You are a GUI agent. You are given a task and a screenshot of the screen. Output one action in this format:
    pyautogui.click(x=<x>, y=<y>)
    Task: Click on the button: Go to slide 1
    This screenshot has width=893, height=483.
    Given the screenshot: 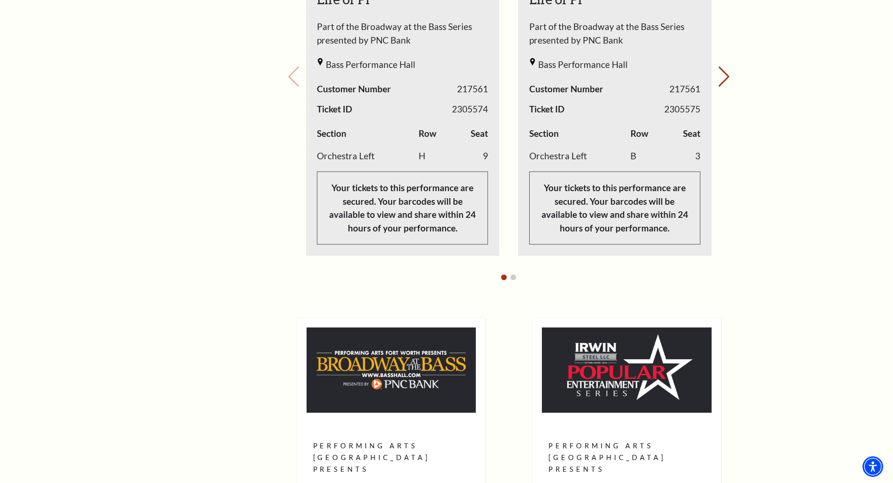 What is the action you would take?
    pyautogui.click(x=504, y=278)
    